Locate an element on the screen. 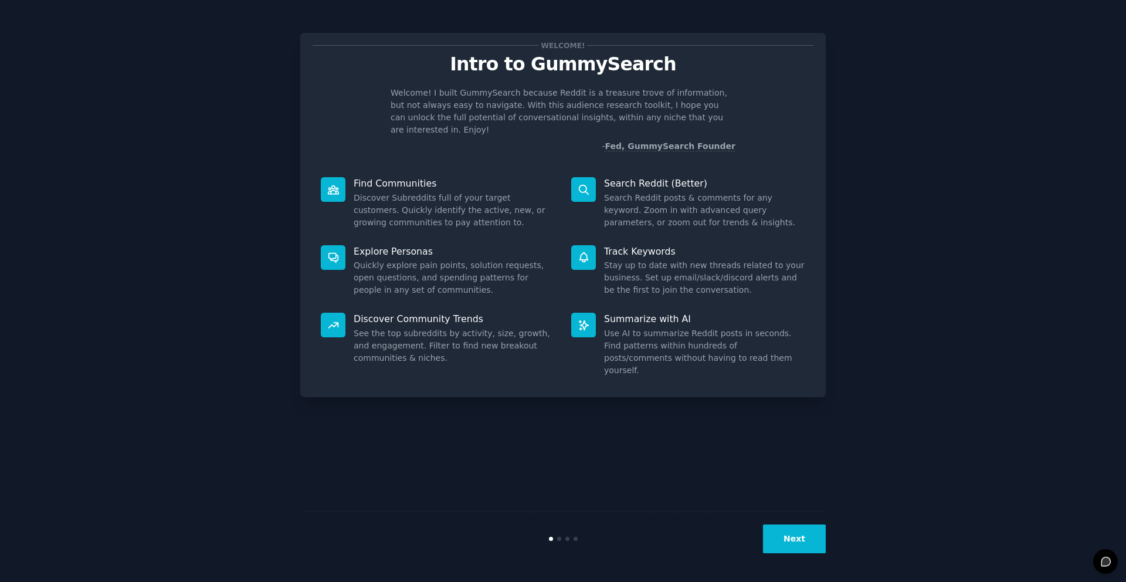  dd: Quickly explore pain points, solution requests, open questions, and spending patterns for people ... is located at coordinates (454, 277).